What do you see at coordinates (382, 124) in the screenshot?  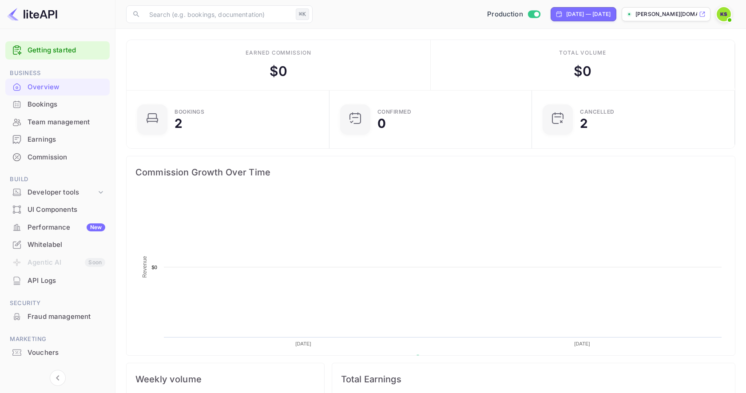 I see `div: 0` at bounding box center [382, 124].